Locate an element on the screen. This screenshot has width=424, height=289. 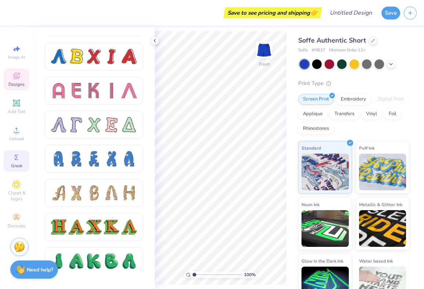
div: Rhinestones is located at coordinates (316, 129).